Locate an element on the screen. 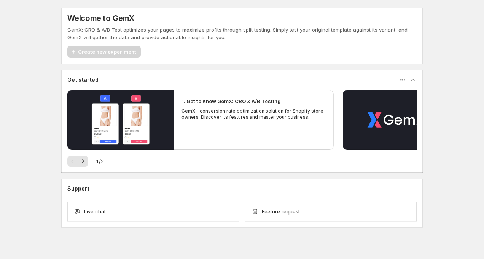  h5: Welcome to GemX is located at coordinates (101, 18).